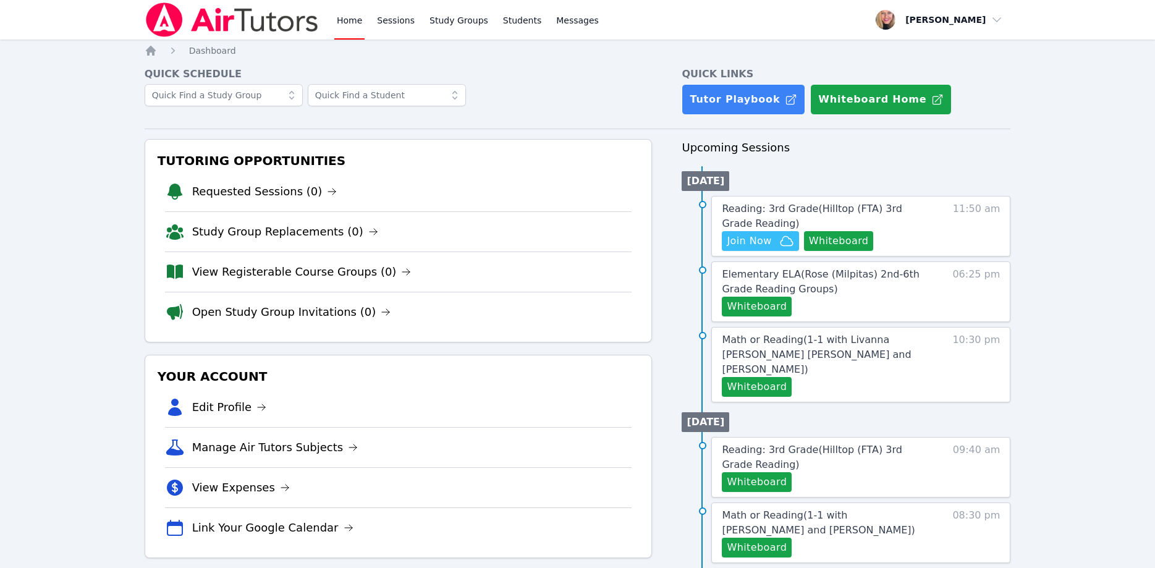 The image size is (1155, 568). Describe the element at coordinates (846, 148) in the screenshot. I see `h3: Upcoming Sessions` at that location.